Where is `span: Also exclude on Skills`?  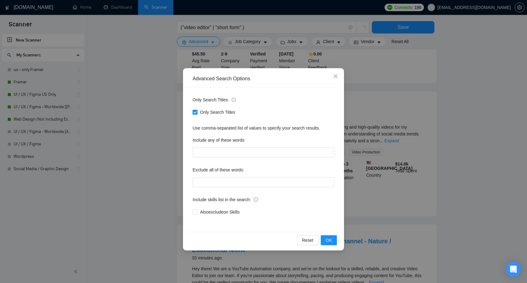
span: Also exclude on Skills is located at coordinates (220, 212).